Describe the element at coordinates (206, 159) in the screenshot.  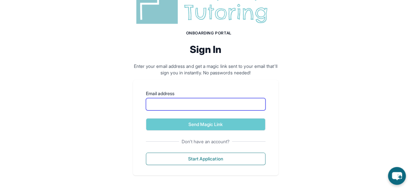
I see `button: Start Application` at that location.